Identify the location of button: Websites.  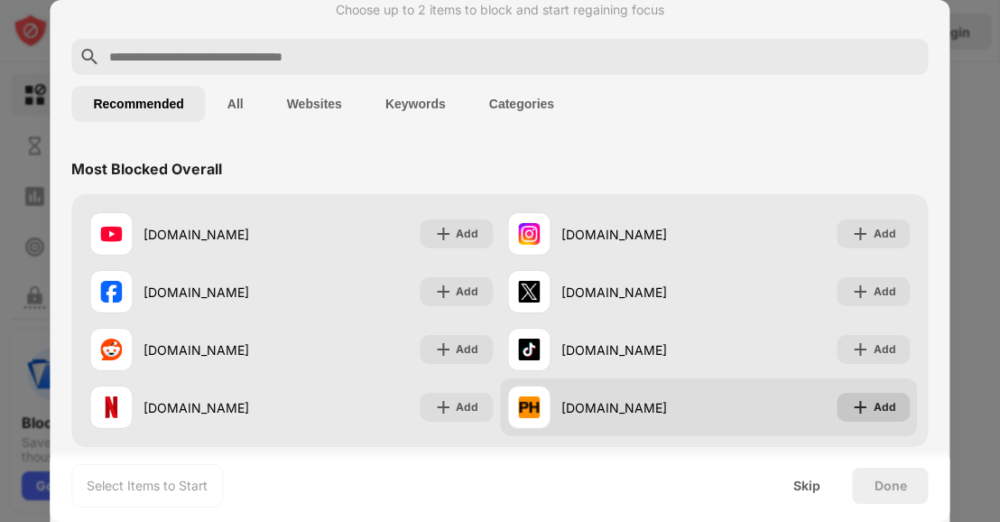
(314, 104).